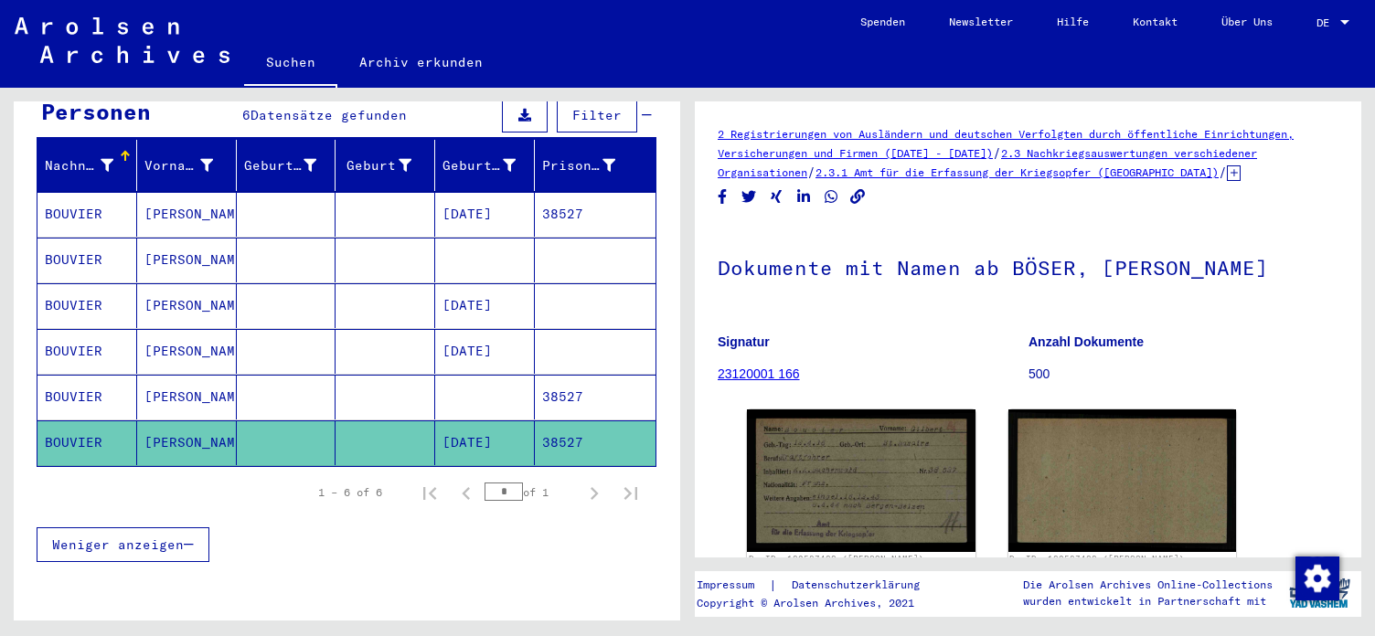 The image size is (1375, 636). Describe the element at coordinates (420, 62) in the screenshot. I see `a: Archiv erkunden` at that location.